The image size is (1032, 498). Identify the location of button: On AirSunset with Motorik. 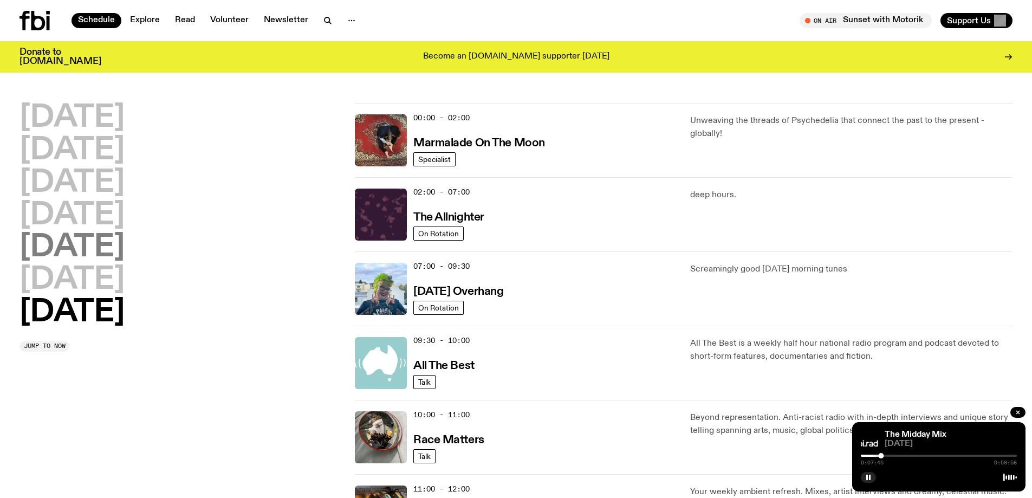
(866, 21).